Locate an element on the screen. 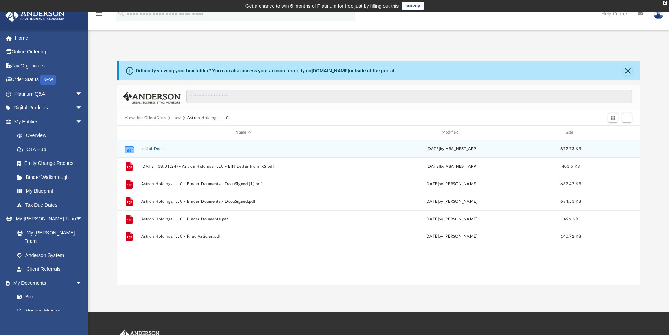  a: Box is located at coordinates (48, 297).